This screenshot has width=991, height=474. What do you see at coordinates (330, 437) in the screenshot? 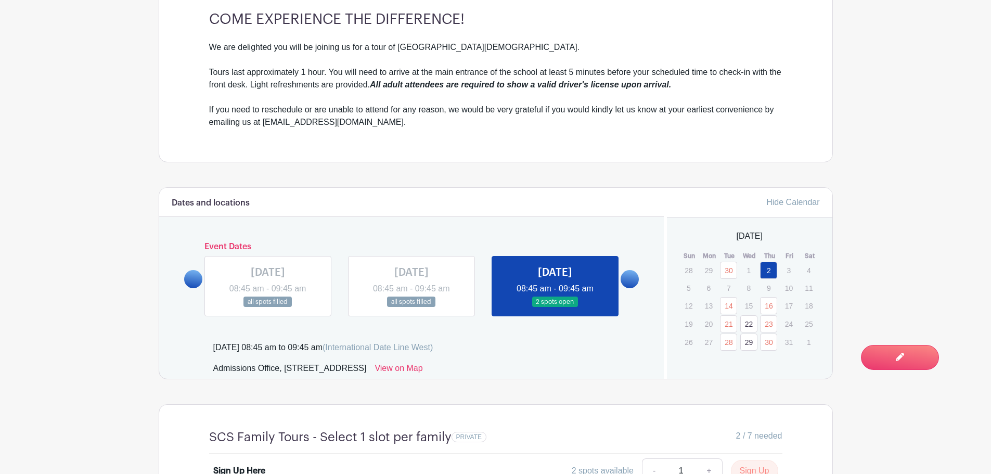
I see `h4: SCS Family Tours - Select 1 slot per family` at bounding box center [330, 437].